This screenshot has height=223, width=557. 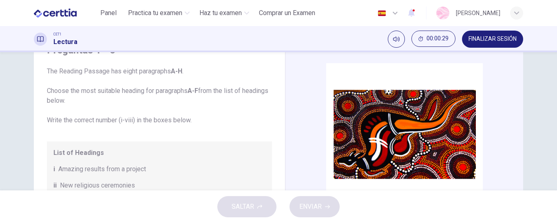 I want to click on span: CET1, so click(x=57, y=34).